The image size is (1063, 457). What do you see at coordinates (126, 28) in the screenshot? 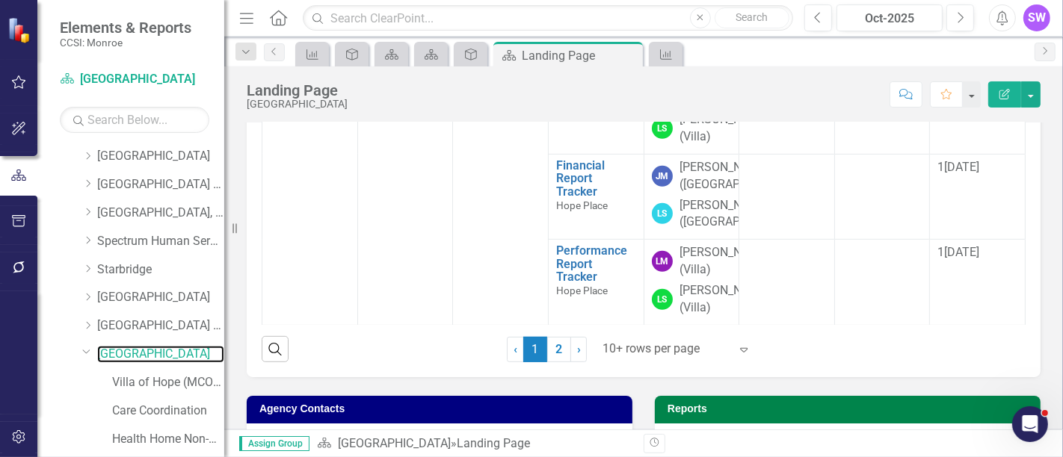
I see `span: Elements & Reports` at bounding box center [126, 28].